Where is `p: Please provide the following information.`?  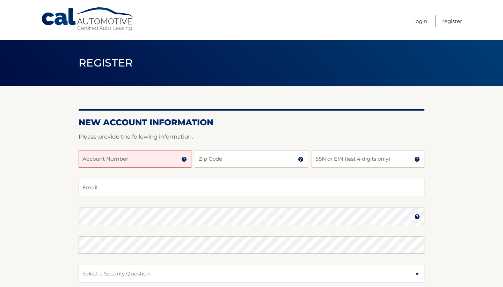 p: Please provide the following information. is located at coordinates (252, 137).